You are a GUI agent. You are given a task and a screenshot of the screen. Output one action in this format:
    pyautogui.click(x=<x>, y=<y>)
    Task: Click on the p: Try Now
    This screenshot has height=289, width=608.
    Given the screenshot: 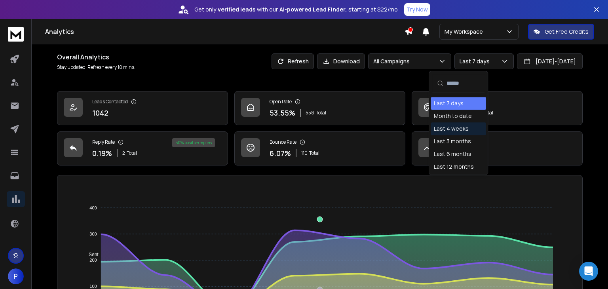 What is the action you would take?
    pyautogui.click(x=417, y=10)
    